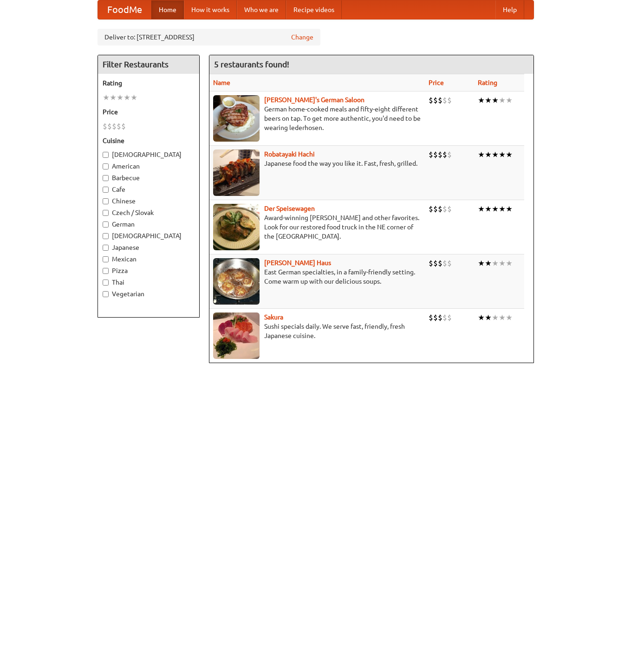 This screenshot has width=631, height=657. What do you see at coordinates (436, 83) in the screenshot?
I see `a: Price` at bounding box center [436, 83].